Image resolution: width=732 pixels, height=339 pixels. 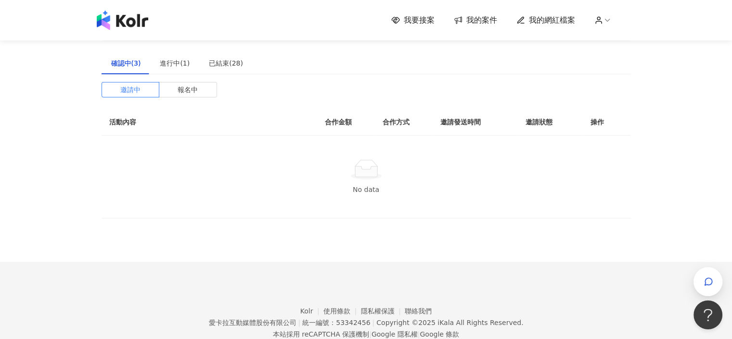 What do you see at coordinates (226, 63) in the screenshot?
I see `div: 已結束(28)` at bounding box center [226, 63].